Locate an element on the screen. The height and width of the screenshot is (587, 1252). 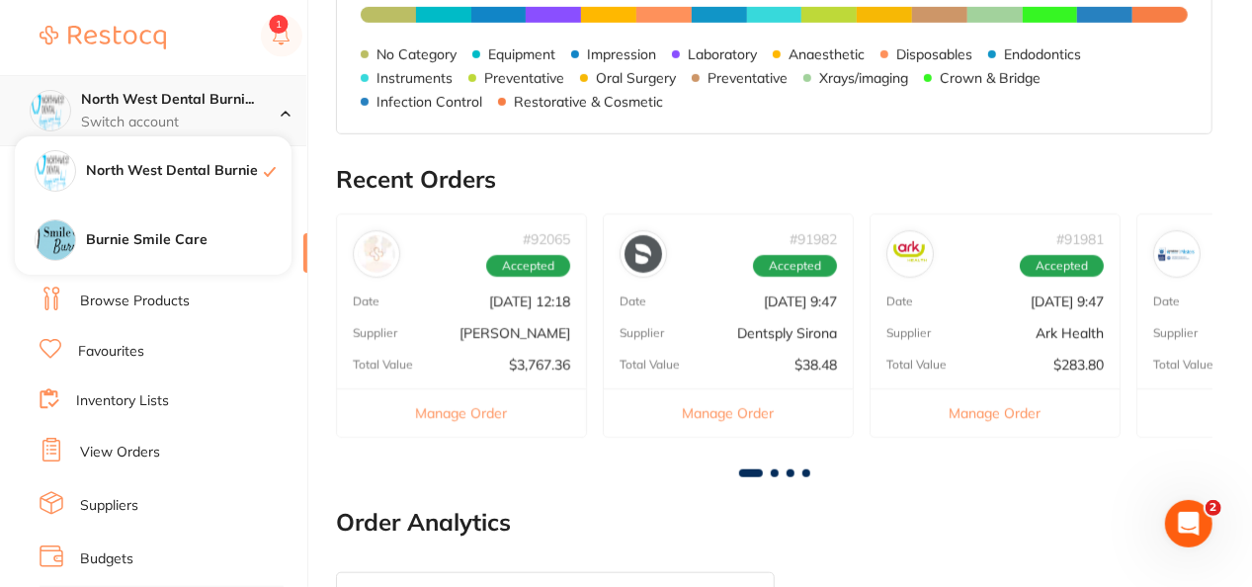
img: Dentsply Sirona is located at coordinates (643, 254).